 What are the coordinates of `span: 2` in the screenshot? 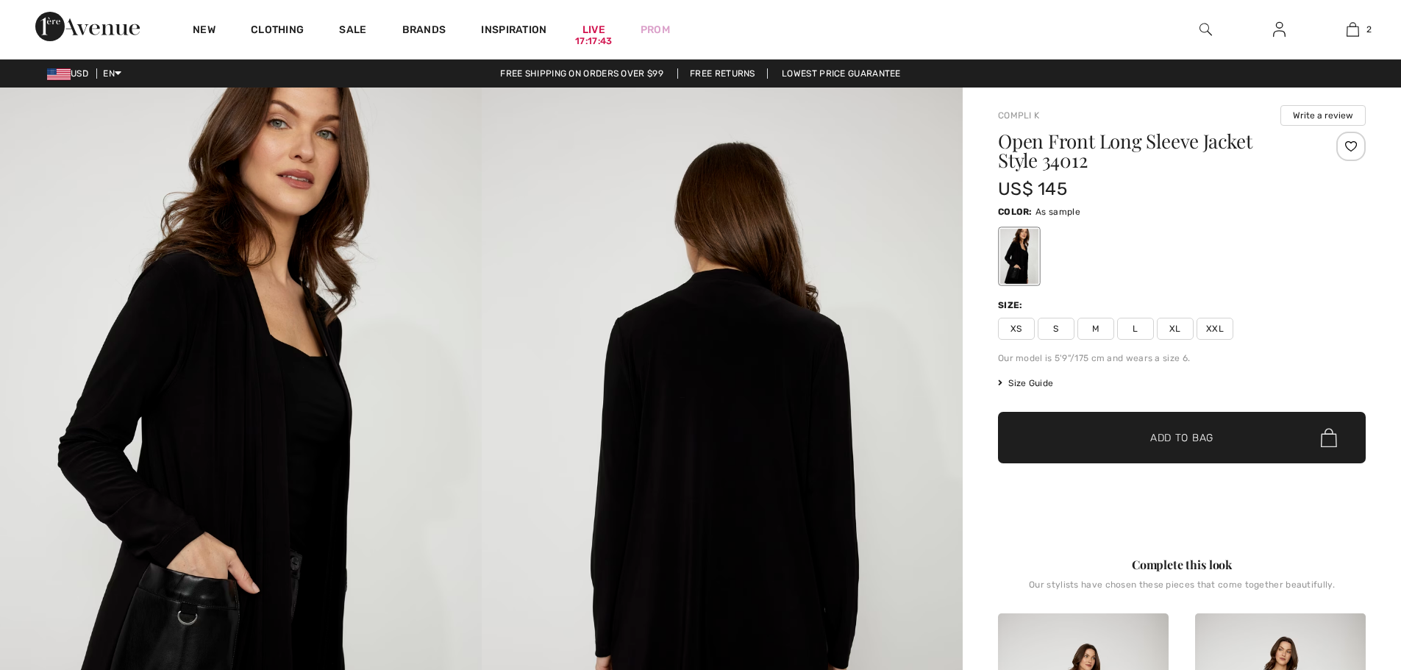 It's located at (1369, 29).